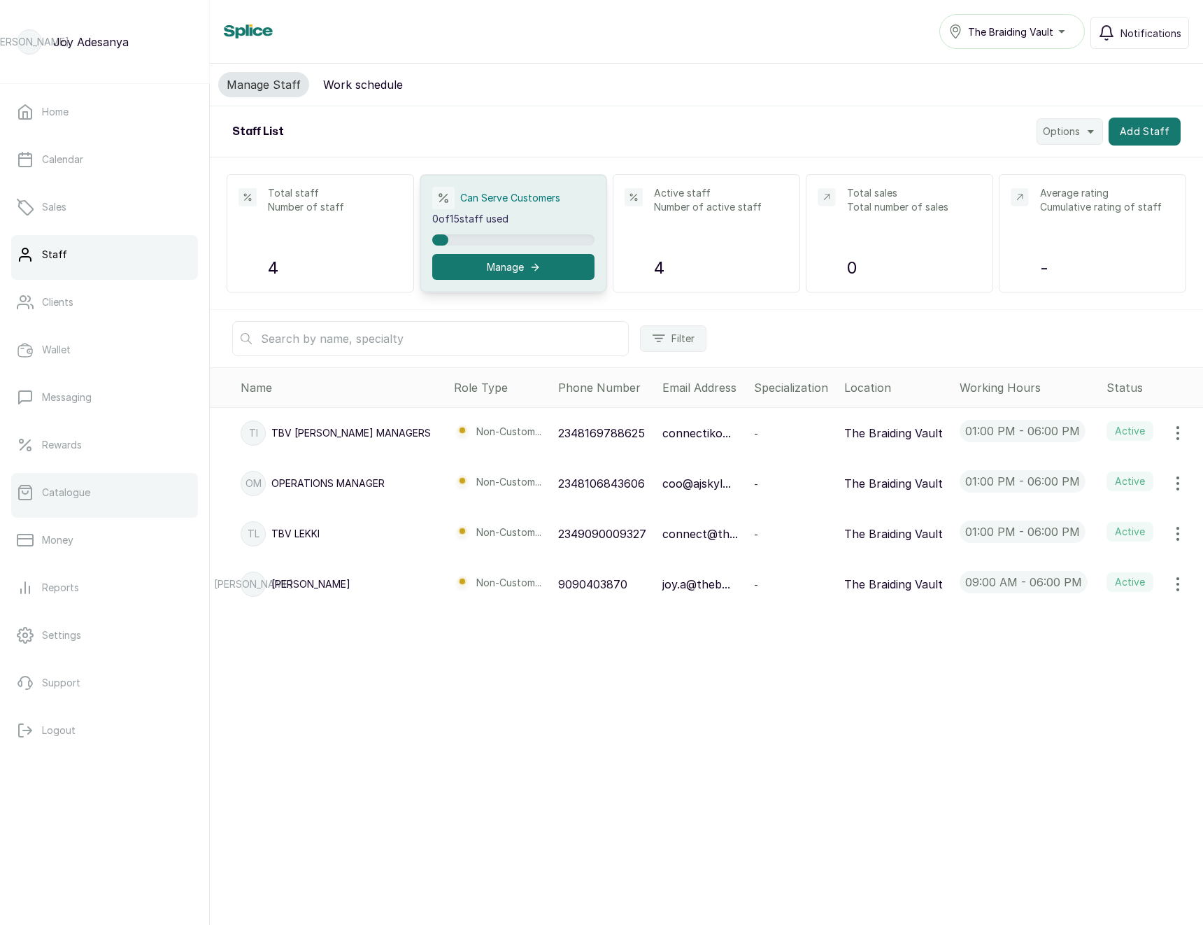 The image size is (1203, 925). I want to click on p: connect@th..., so click(700, 534).